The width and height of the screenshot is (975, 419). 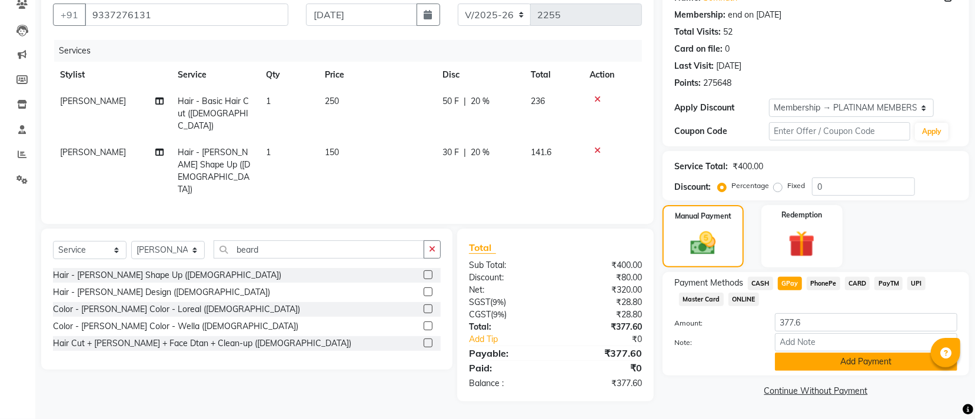 I want to click on span: CGST, so click(x=479, y=315).